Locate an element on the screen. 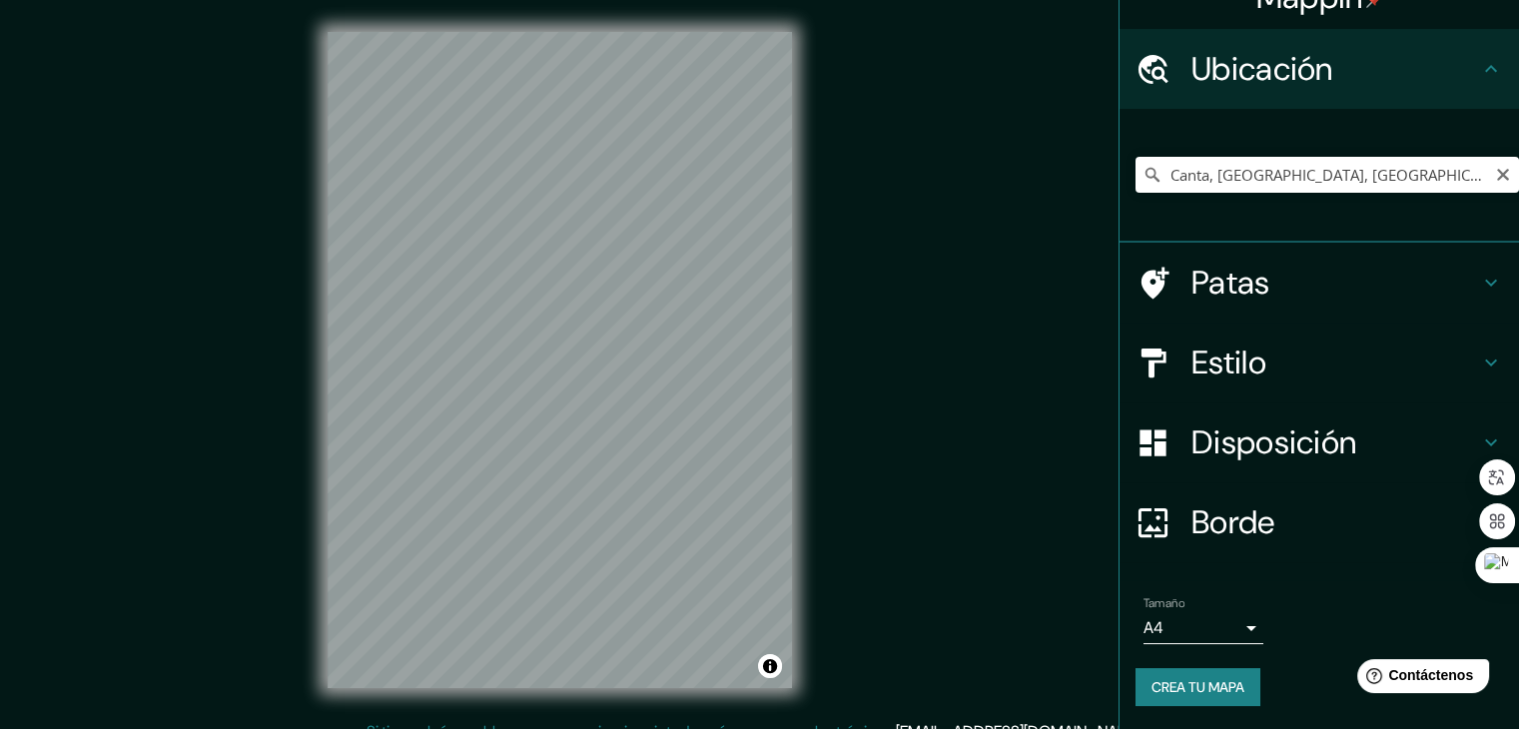 This screenshot has height=729, width=1519. font: Tamaño is located at coordinates (1163, 603).